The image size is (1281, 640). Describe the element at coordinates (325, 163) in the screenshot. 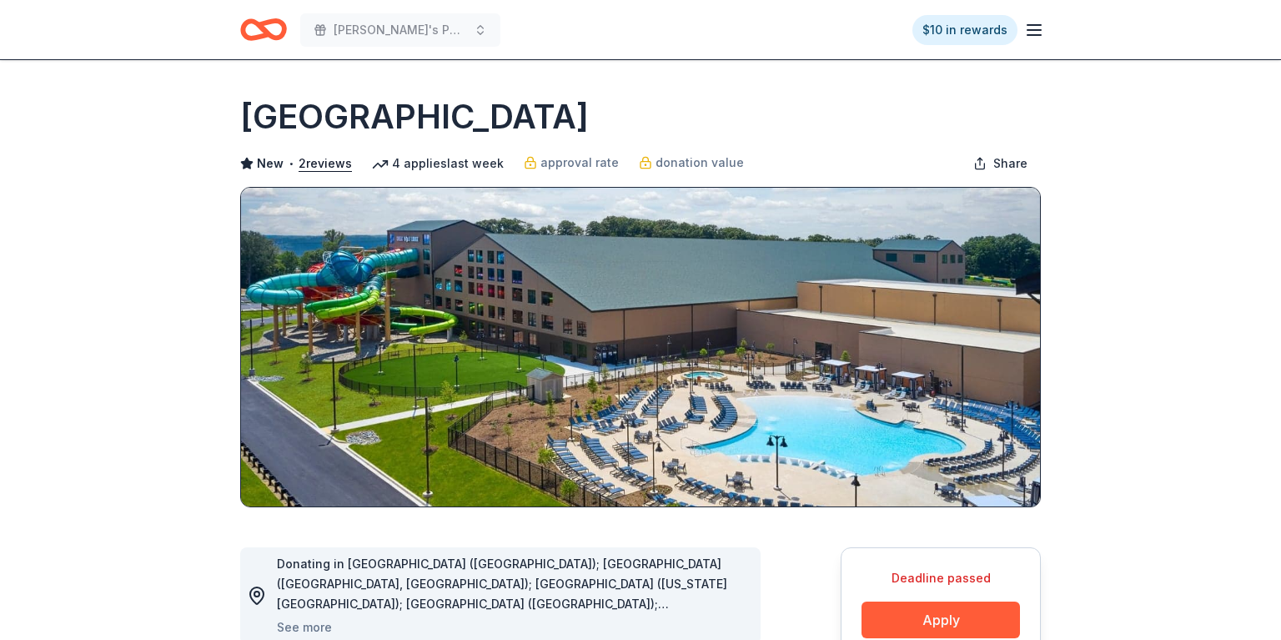

I see `button: 2reviews` at that location.